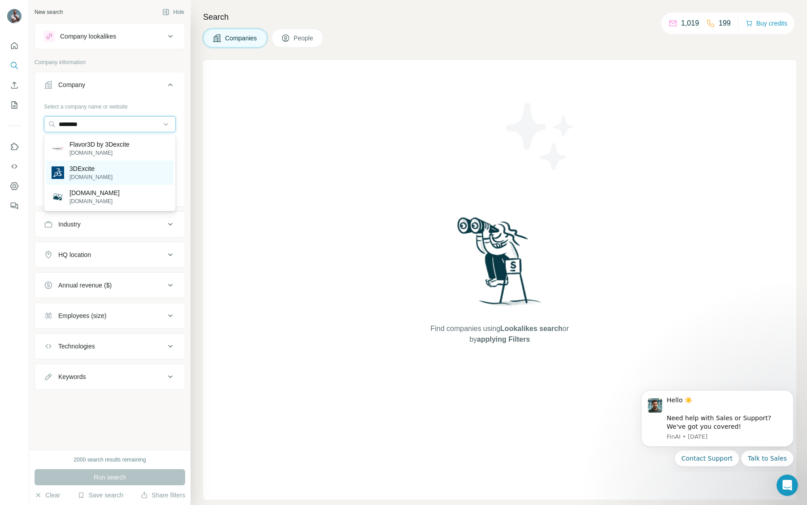 This screenshot has height=505, width=807. I want to click on p: Company information, so click(110, 62).